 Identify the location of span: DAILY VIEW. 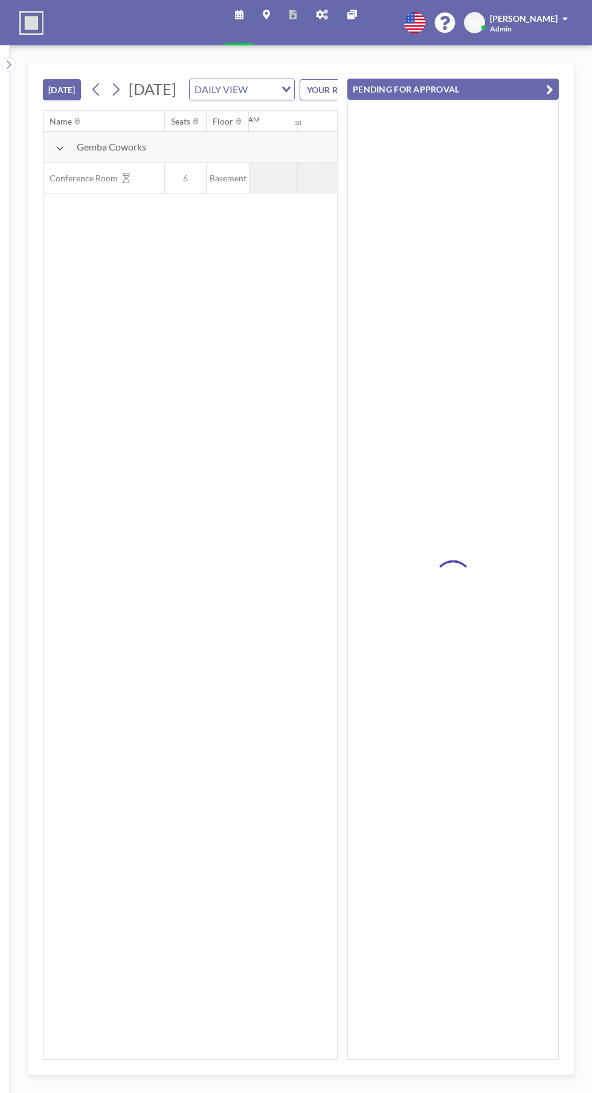
(221, 89).